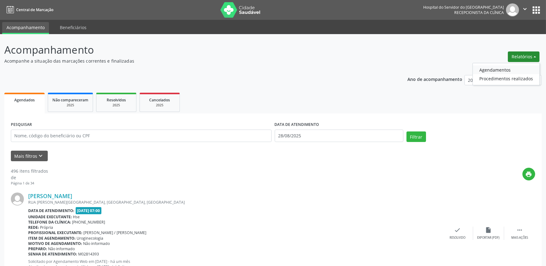 The image size is (546, 266). Describe the element at coordinates (523, 57) in the screenshot. I see `button: Relatórios` at that location.